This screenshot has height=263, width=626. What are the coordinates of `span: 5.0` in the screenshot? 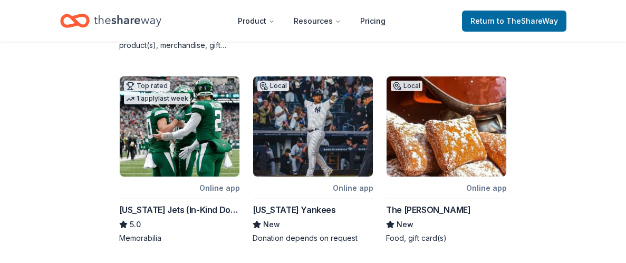 It's located at (135, 225).